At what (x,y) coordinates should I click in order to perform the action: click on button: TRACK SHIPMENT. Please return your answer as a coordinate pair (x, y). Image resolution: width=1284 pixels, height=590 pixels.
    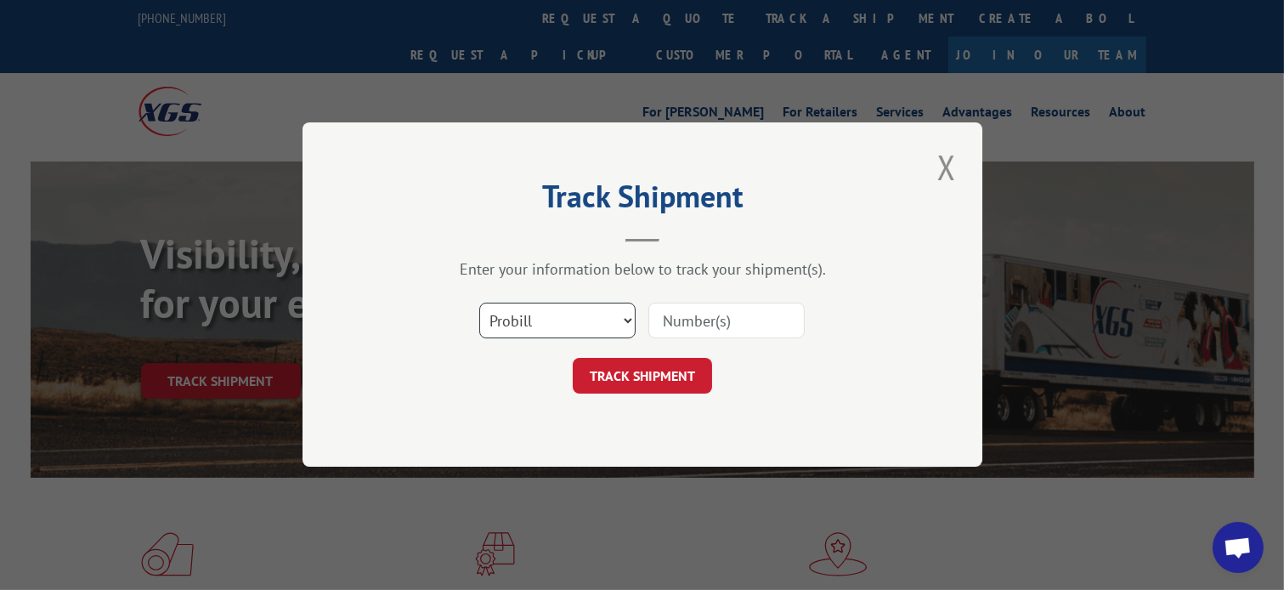
    Looking at the image, I should click on (642, 376).